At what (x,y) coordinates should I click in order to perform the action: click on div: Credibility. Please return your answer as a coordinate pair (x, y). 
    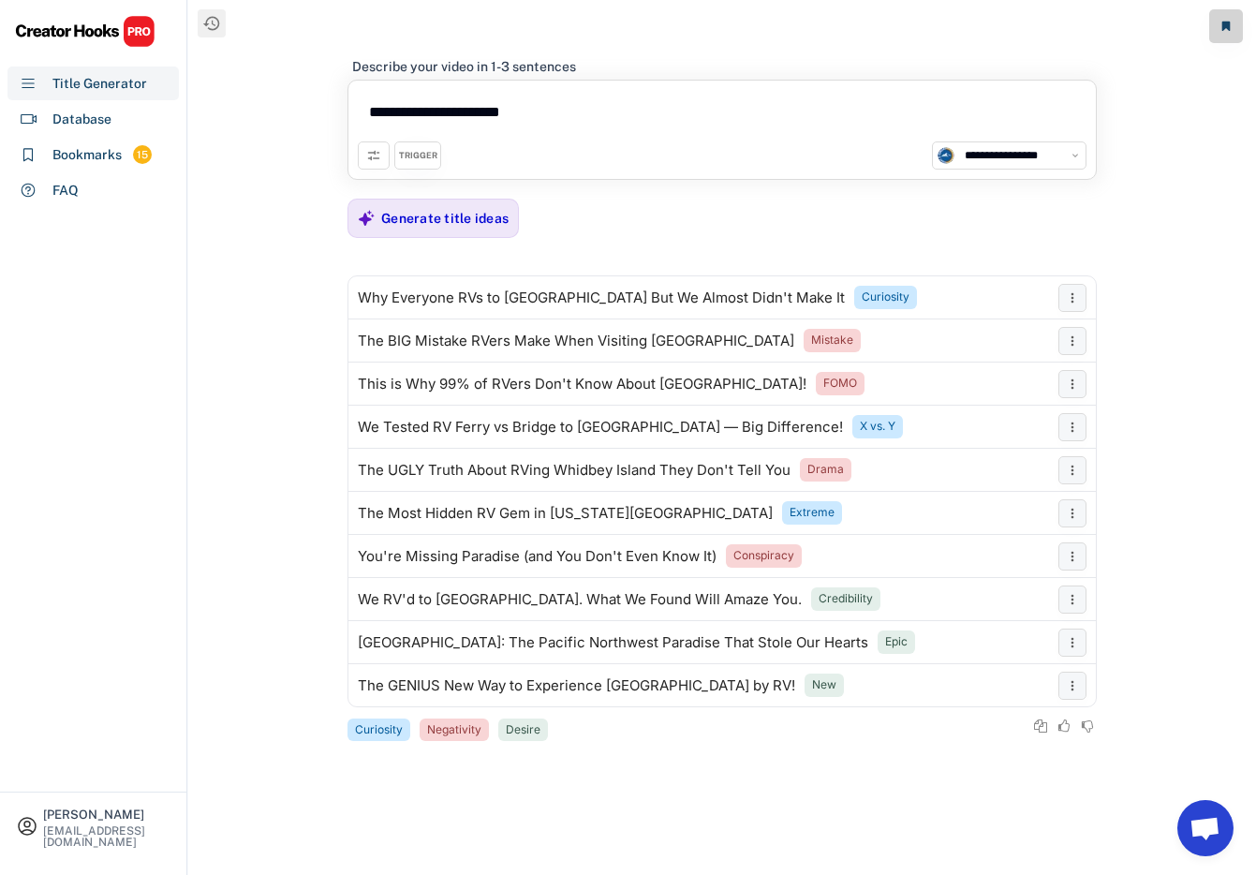
    Looking at the image, I should click on (846, 599).